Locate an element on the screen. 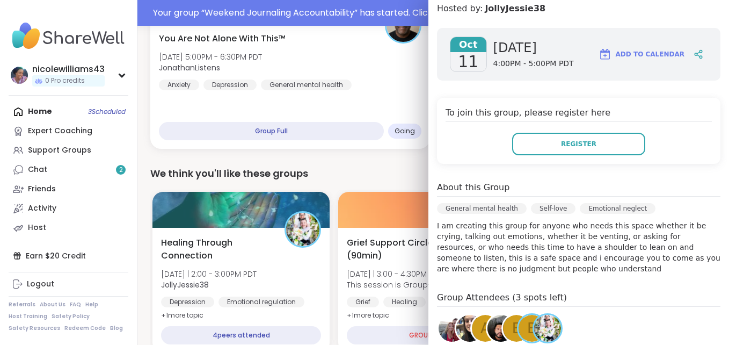 The width and height of the screenshot is (729, 345). span: Grief Support Circle (90min) is located at coordinates (403, 249).